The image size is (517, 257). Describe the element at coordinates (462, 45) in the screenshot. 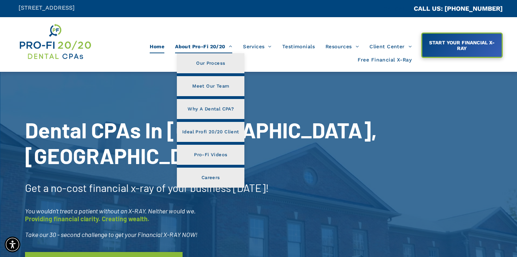

I see `a: START YOUR FINANCIAL X-RAY` at that location.